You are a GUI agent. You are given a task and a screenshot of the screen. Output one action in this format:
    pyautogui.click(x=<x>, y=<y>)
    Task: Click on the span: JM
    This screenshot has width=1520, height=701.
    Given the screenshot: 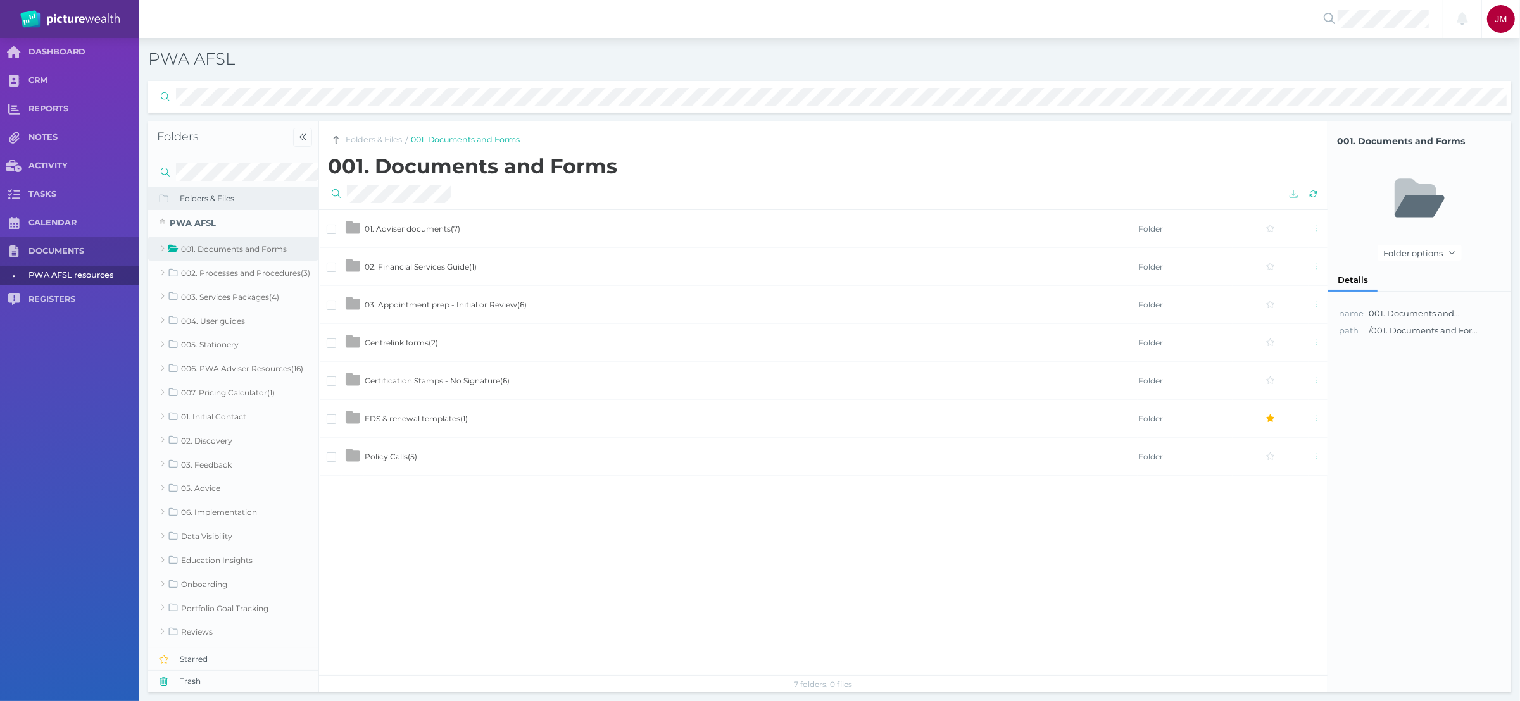 What is the action you would take?
    pyautogui.click(x=1501, y=19)
    